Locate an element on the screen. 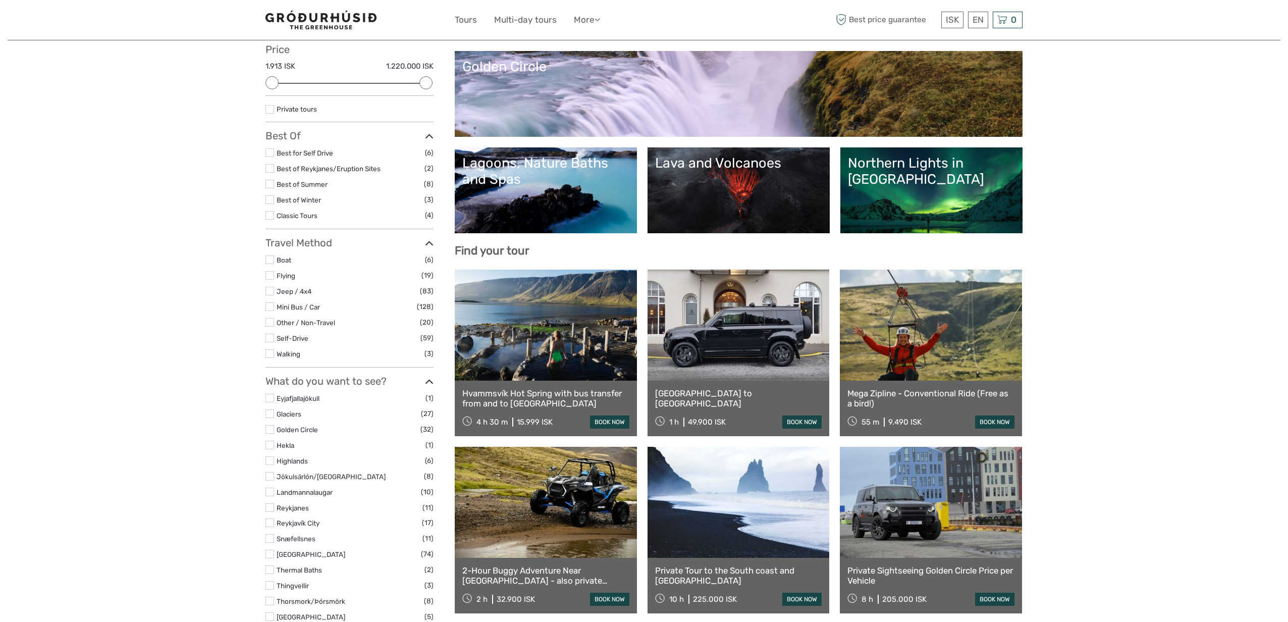  div: 225.000 ISK is located at coordinates (715, 599).